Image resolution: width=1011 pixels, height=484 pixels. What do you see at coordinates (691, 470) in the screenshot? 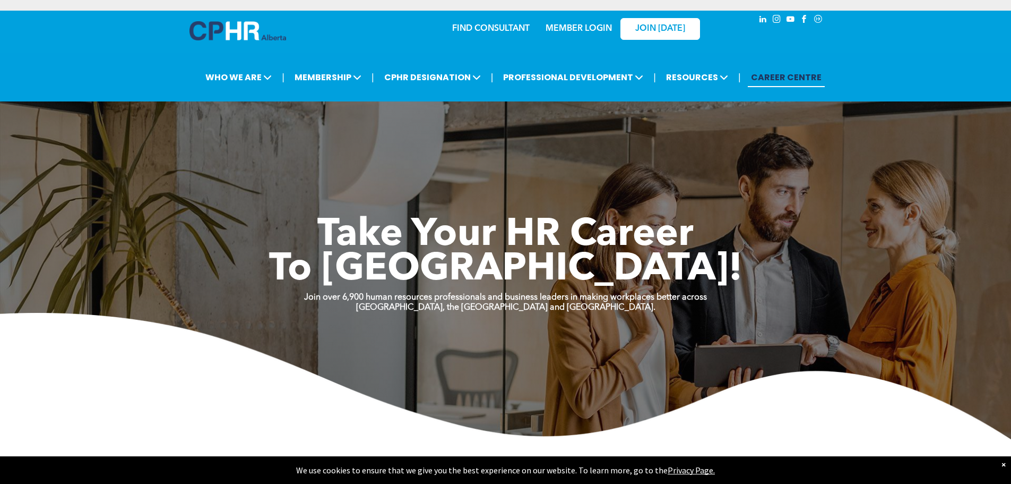
I see `a: Privacy Page.` at bounding box center [691, 470].